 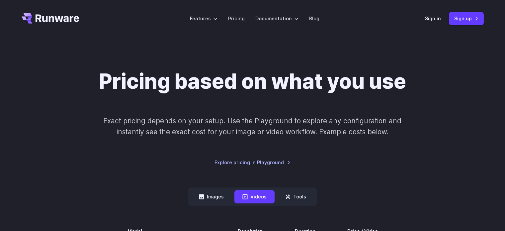 What do you see at coordinates (50, 18) in the screenshot?
I see `a: Go to /` at bounding box center [50, 18].